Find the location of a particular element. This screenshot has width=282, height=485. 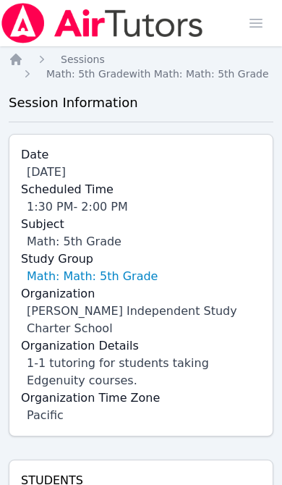

h3: Session Information is located at coordinates (141, 103).